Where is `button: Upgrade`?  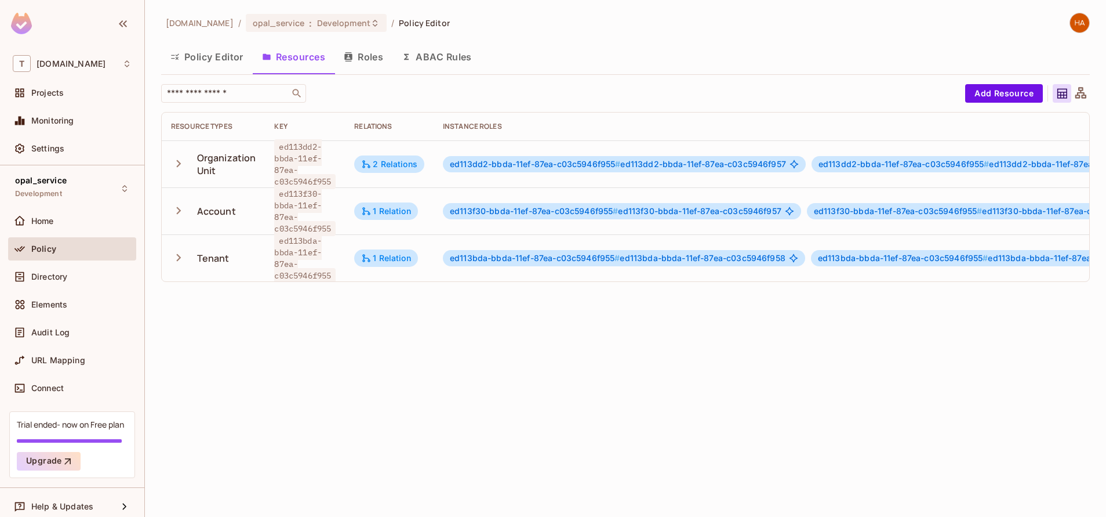 button: Upgrade is located at coordinates (49, 461).